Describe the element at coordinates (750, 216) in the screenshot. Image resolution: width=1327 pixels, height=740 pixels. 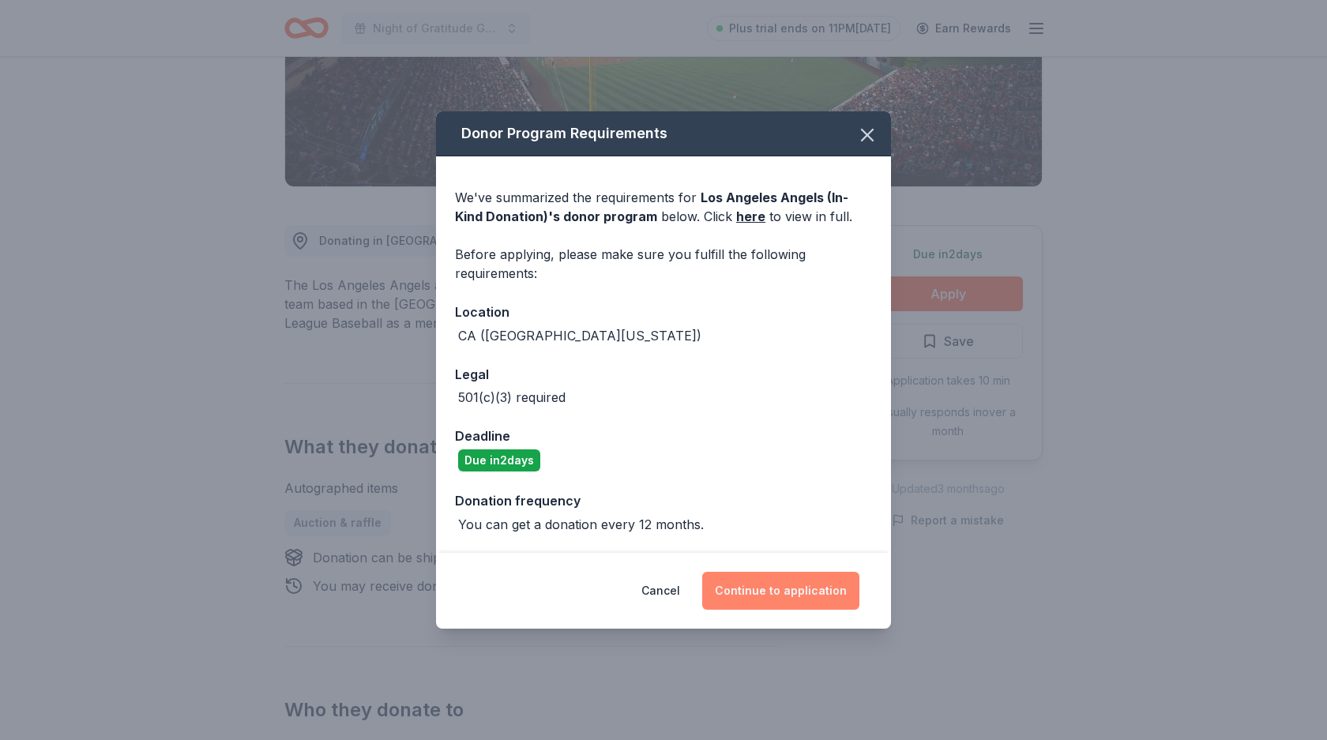
I see `a: here` at that location.